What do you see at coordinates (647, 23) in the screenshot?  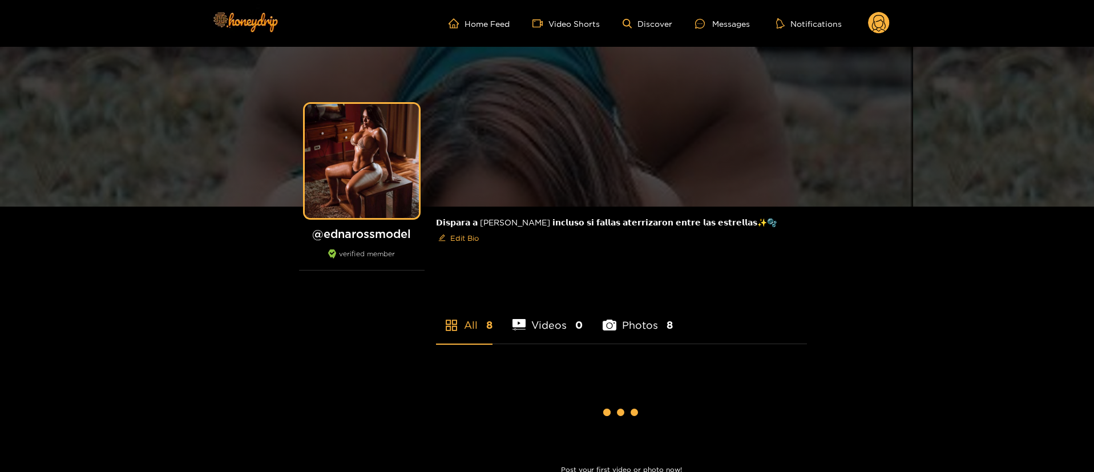 I see `a: Discover` at bounding box center [647, 23].